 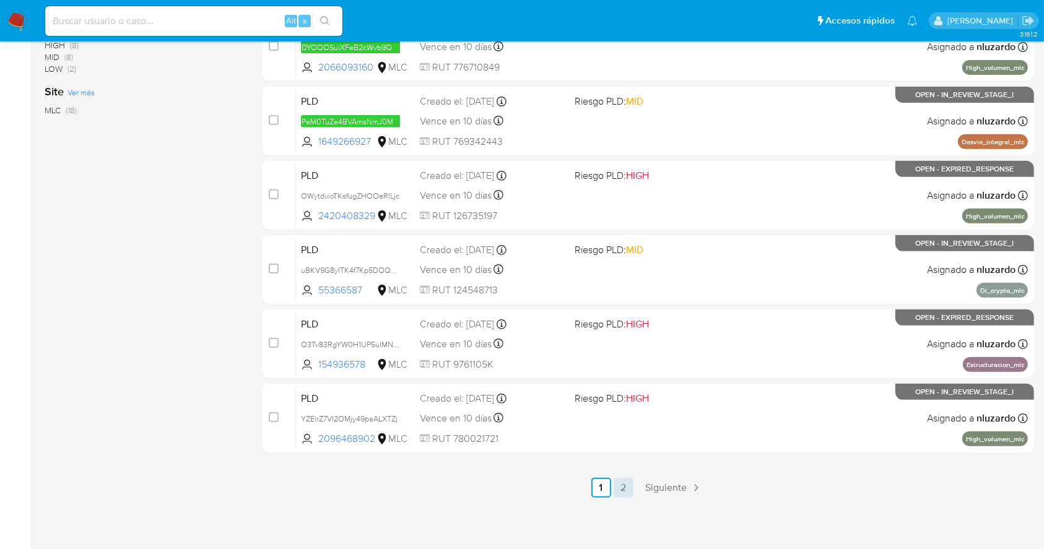 What do you see at coordinates (305, 20) in the screenshot?
I see `span: s` at bounding box center [305, 20].